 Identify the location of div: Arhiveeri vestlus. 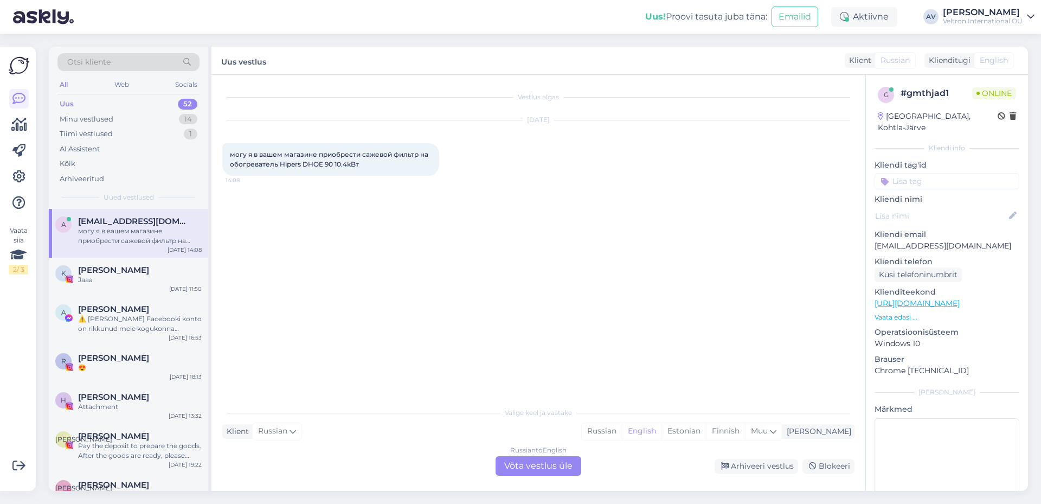
(757, 466).